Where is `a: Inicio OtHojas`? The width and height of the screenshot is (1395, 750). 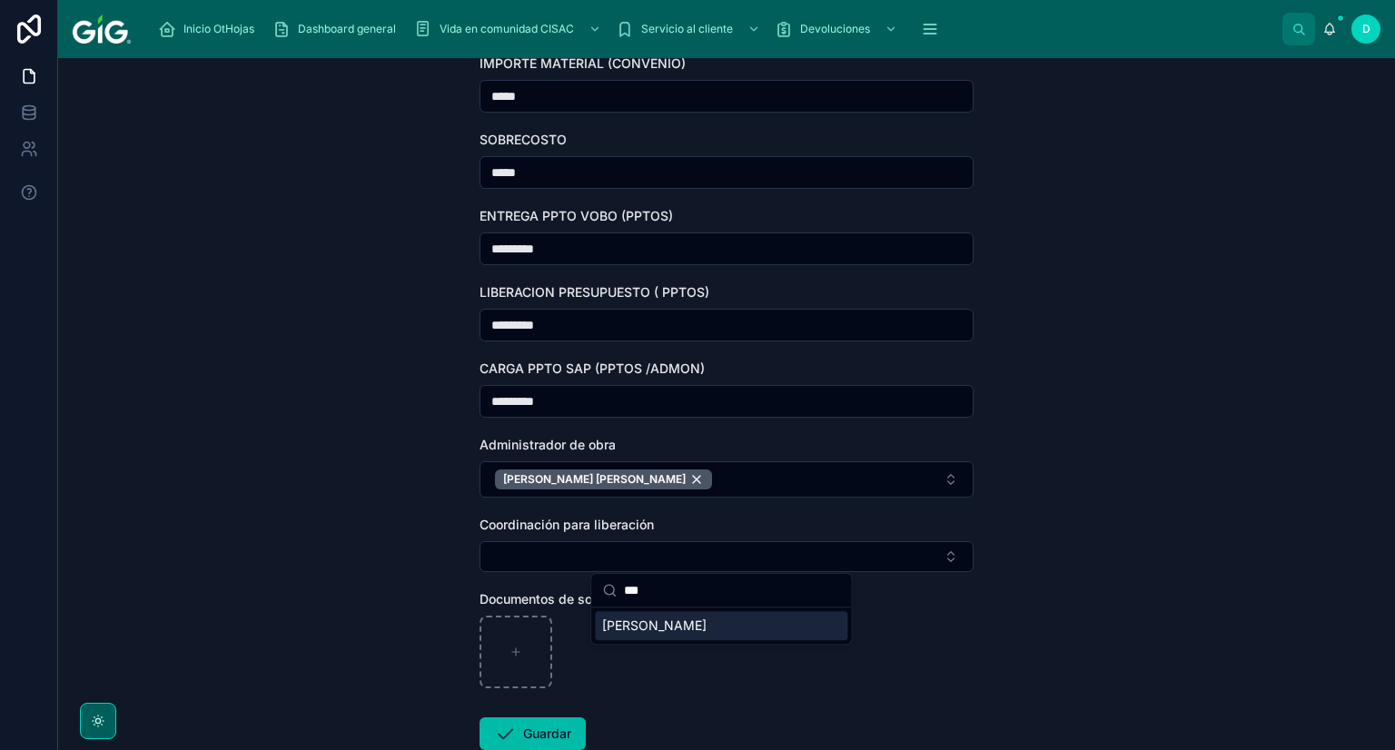
a: Inicio OtHojas is located at coordinates (210, 29).